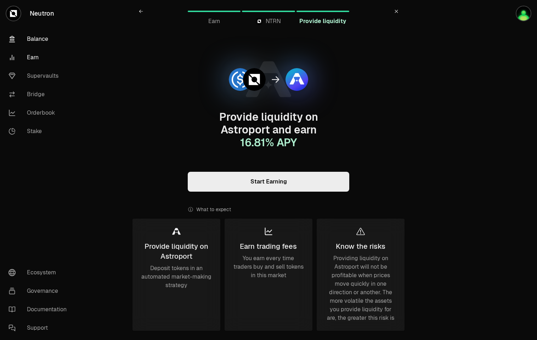 This screenshot has height=340, width=537. I want to click on img: USDC, so click(240, 79).